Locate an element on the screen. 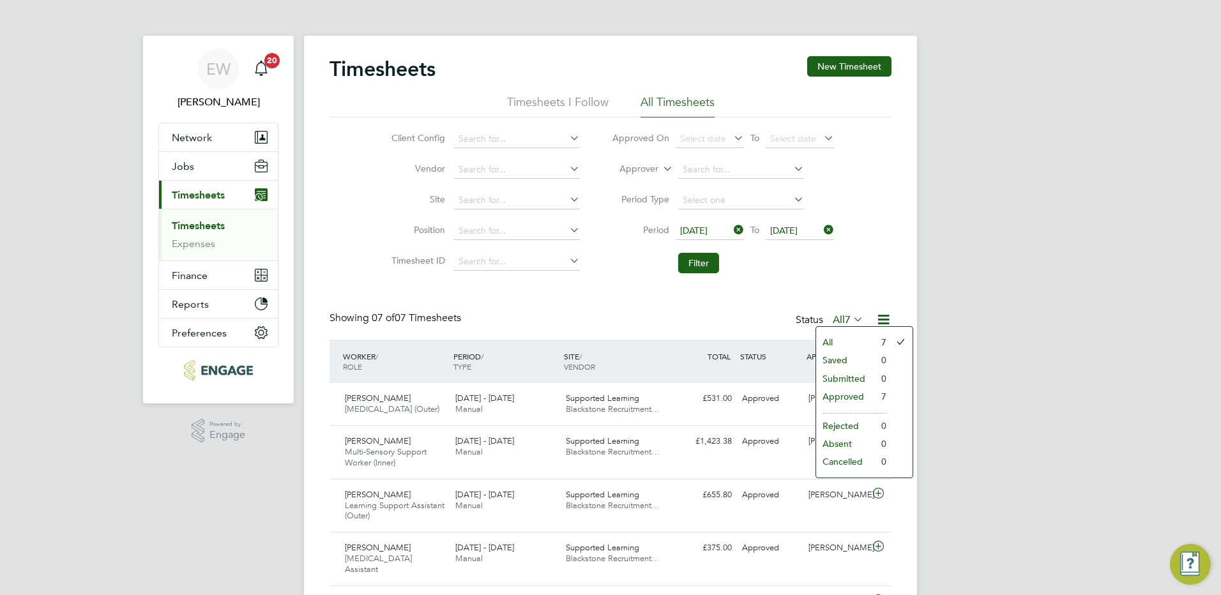 The height and width of the screenshot is (595, 1221). label: Approver is located at coordinates (630, 169).